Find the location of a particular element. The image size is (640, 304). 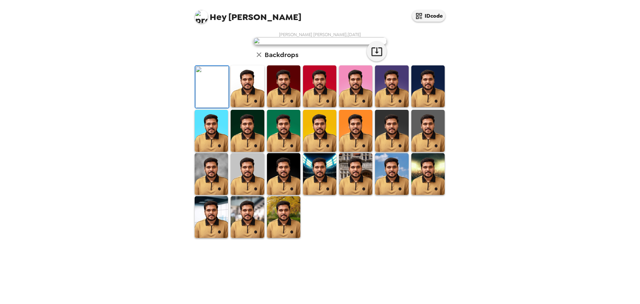

img: profile pic is located at coordinates (201, 17).